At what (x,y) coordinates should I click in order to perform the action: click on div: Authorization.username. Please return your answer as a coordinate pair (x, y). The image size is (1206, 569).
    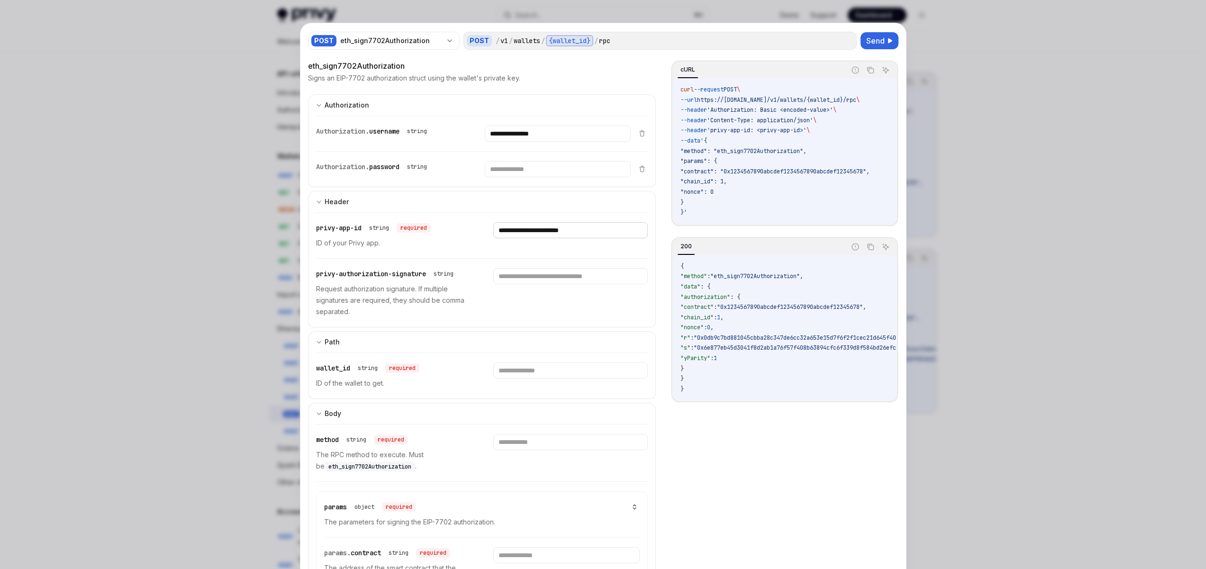
    Looking at the image, I should click on (373, 131).